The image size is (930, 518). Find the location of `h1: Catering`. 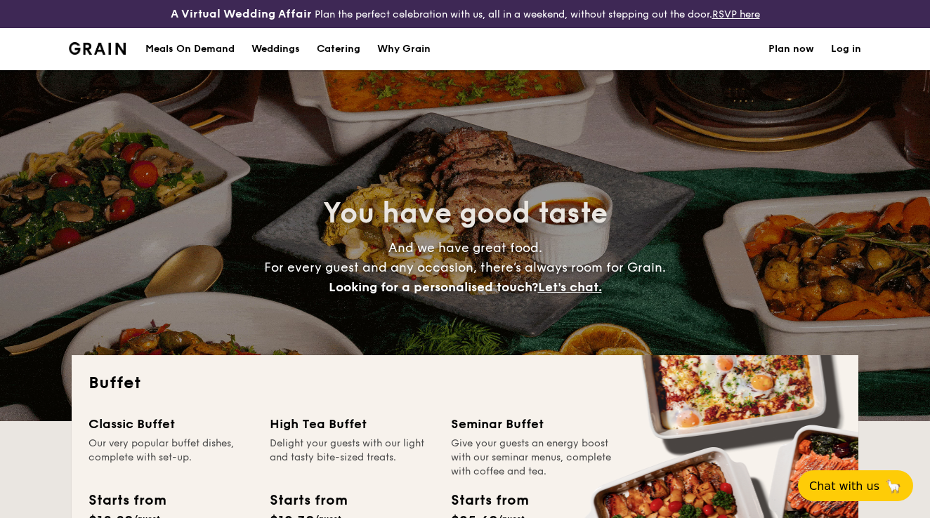

h1: Catering is located at coordinates (338, 49).